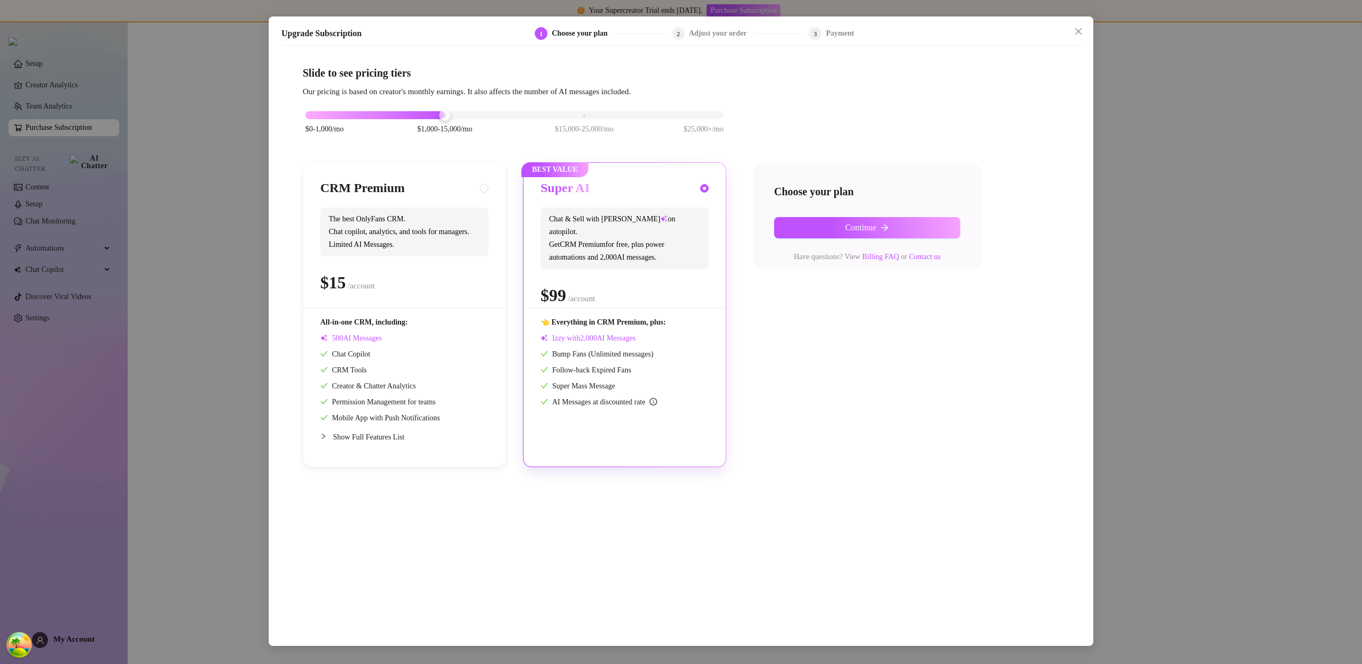  What do you see at coordinates (325, 129) in the screenshot?
I see `span: $0-1,000/mo` at bounding box center [325, 129].